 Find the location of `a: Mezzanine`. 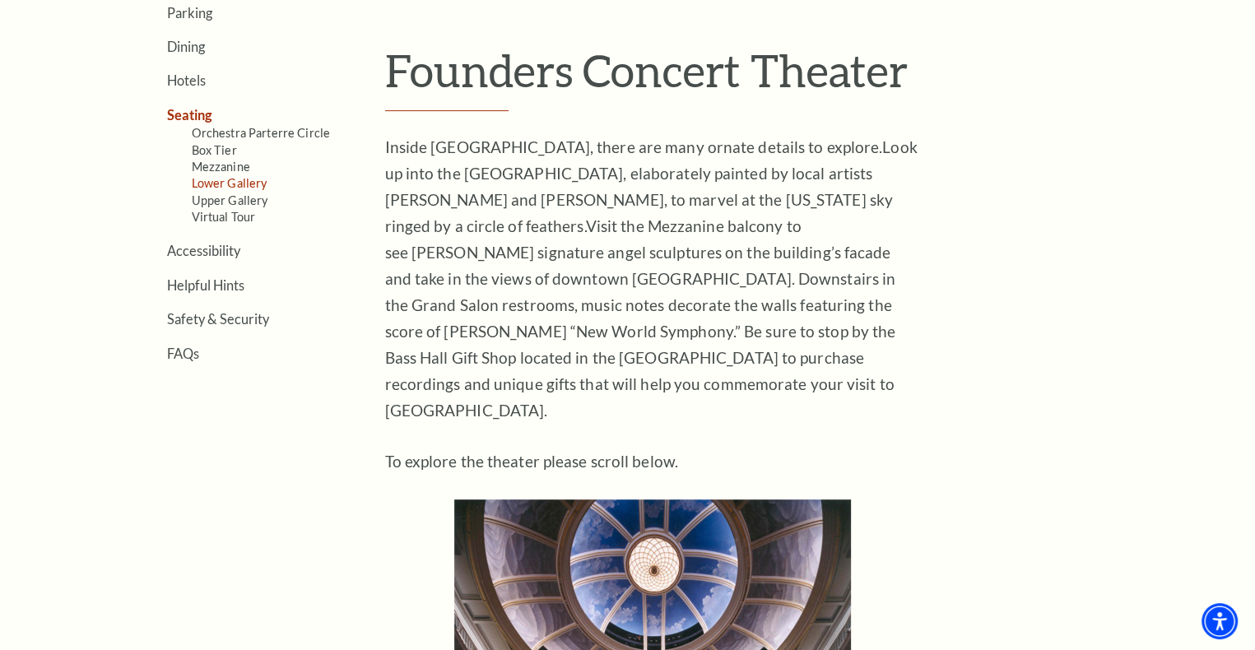

a: Mezzanine is located at coordinates (221, 166).